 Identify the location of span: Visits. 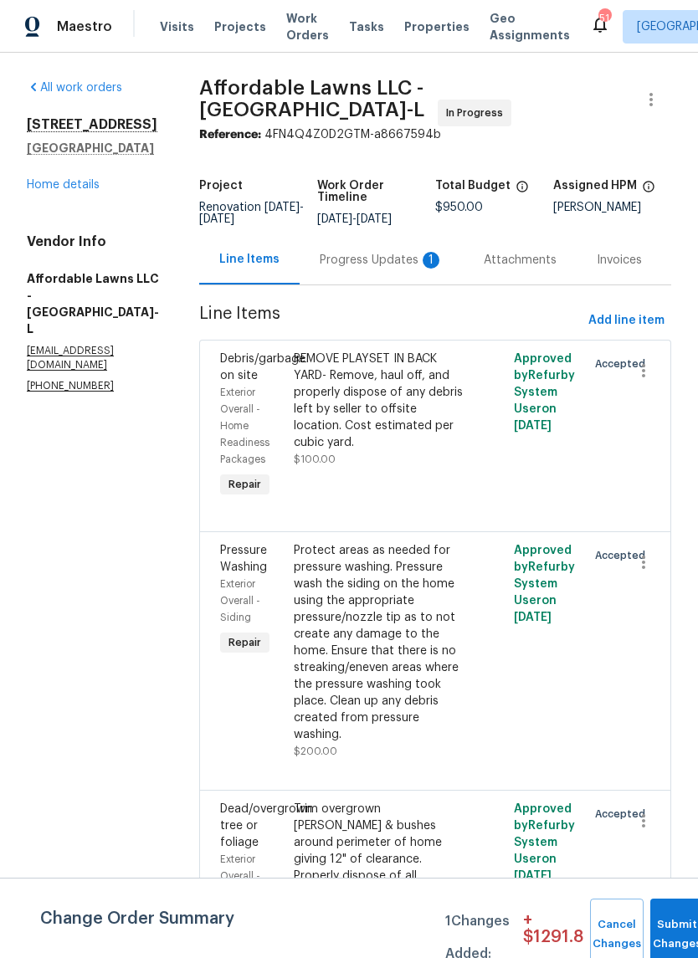
(177, 27).